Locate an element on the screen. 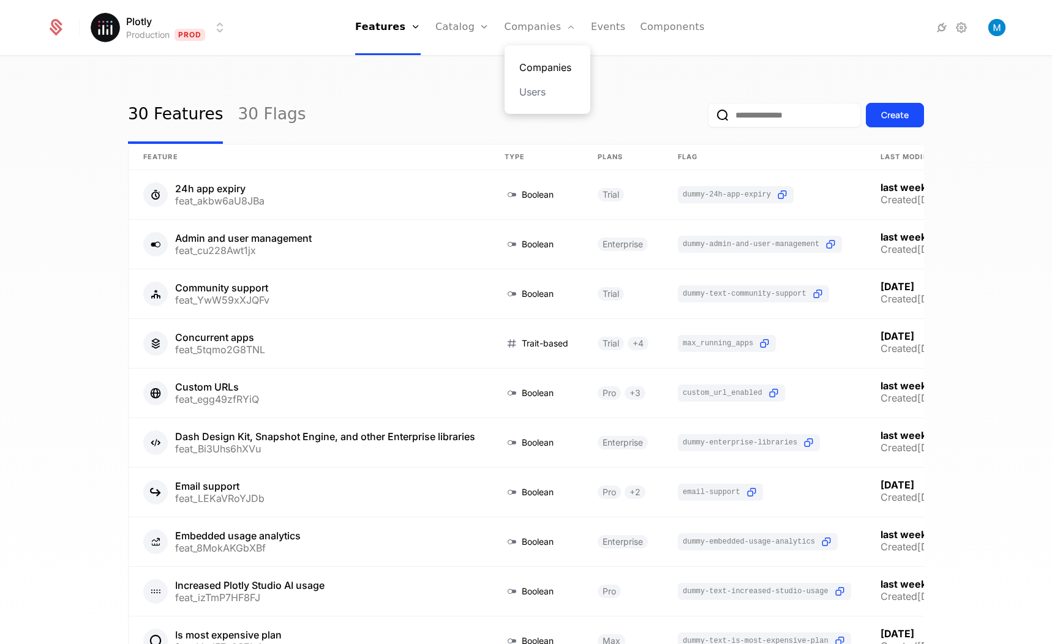 The height and width of the screenshot is (644, 1052). th: Plans is located at coordinates (623, 157).